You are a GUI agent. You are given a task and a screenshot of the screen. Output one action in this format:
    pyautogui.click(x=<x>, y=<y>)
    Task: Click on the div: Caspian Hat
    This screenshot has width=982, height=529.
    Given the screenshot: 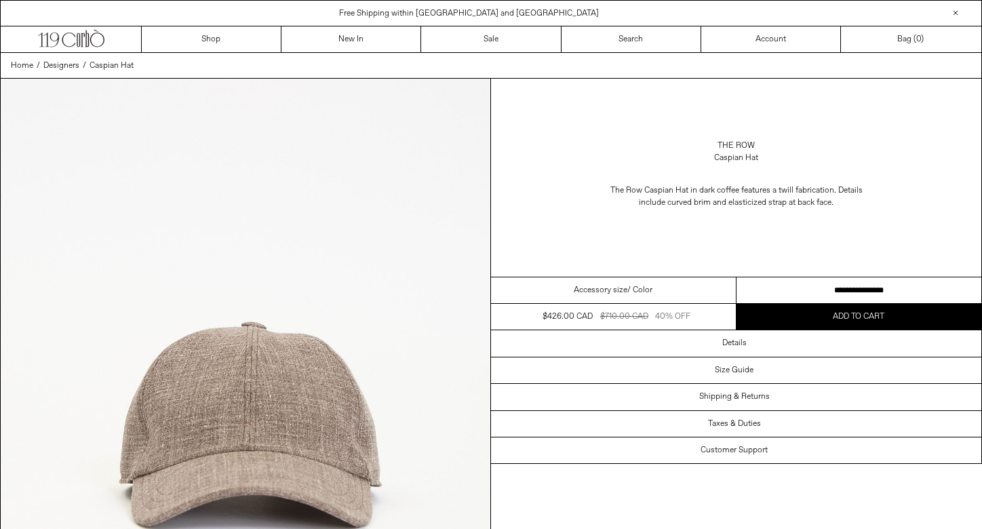 What is the action you would take?
    pyautogui.click(x=736, y=158)
    